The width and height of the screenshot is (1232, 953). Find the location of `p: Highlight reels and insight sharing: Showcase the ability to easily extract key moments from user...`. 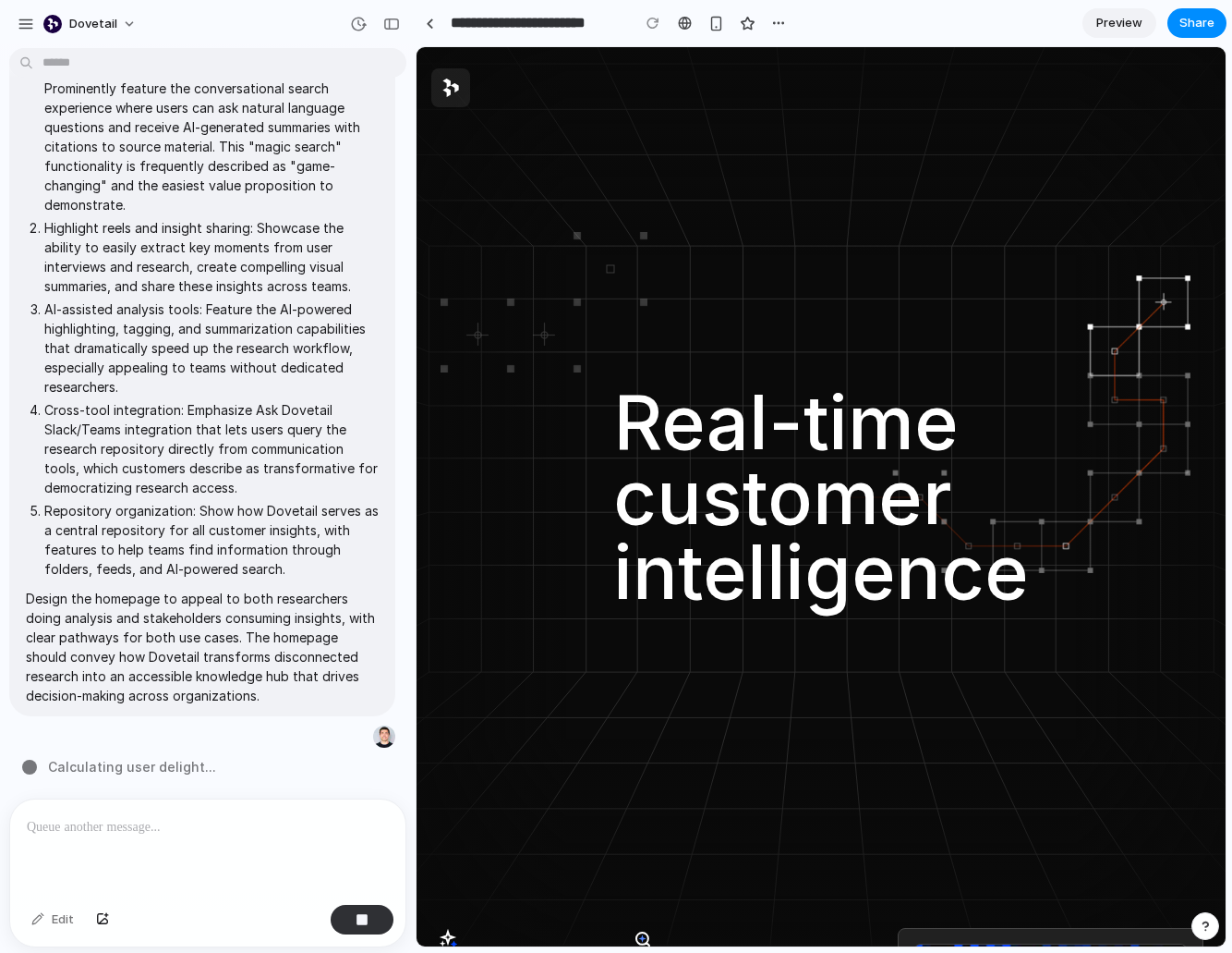

p: Highlight reels and insight sharing: Showcase the ability to easily extract key moments from user... is located at coordinates (212, 256).